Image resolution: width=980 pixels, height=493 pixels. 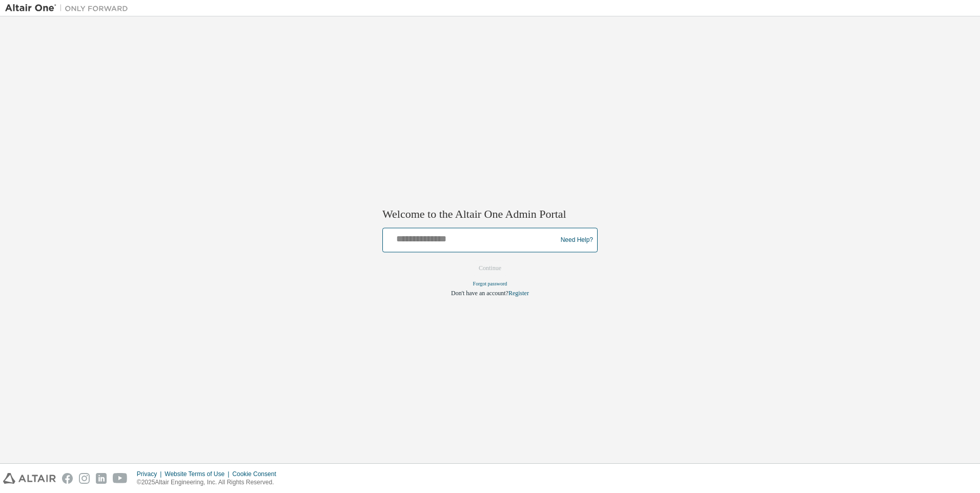 I want to click on img: altair_logo.svg, so click(x=29, y=478).